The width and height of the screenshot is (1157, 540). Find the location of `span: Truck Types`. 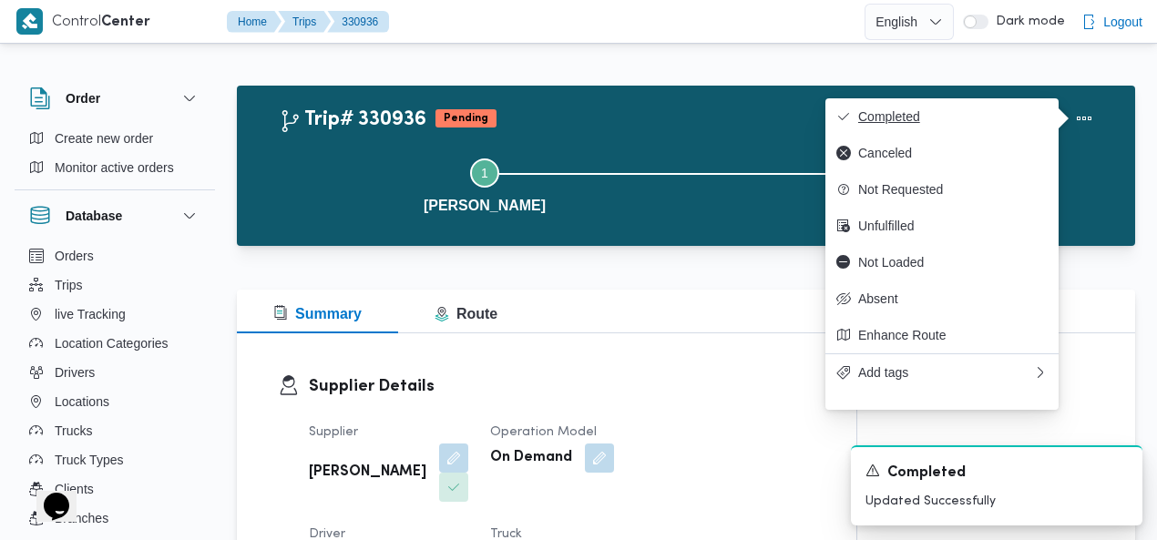

span: Truck Types is located at coordinates (88, 460).